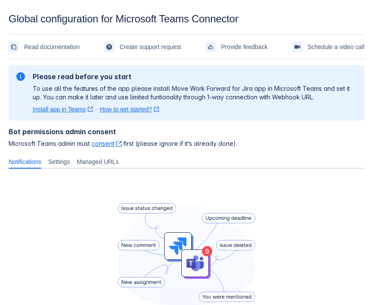 The height and width of the screenshot is (305, 373). What do you see at coordinates (14, 47) in the screenshot?
I see `span: documentation` at bounding box center [14, 47].